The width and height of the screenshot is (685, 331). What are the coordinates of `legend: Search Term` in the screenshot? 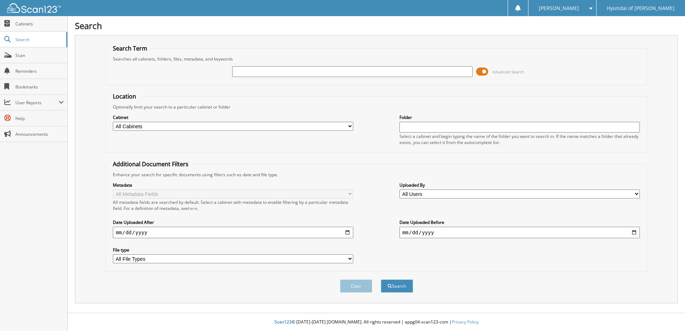 It's located at (130, 48).